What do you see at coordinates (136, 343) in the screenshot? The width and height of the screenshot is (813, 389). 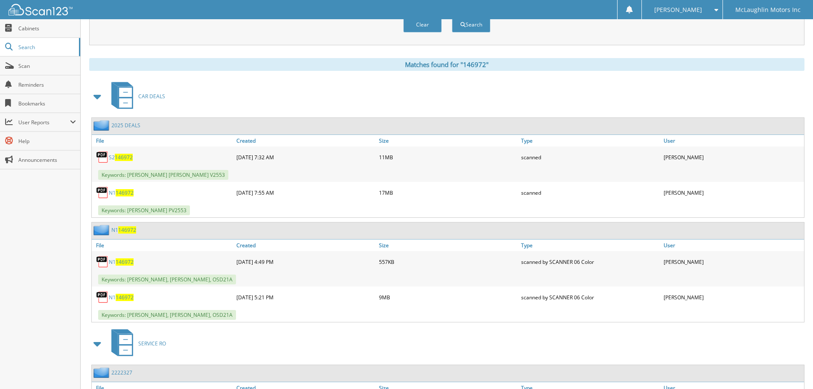 I see `a: SERVICE RO` at bounding box center [136, 343].